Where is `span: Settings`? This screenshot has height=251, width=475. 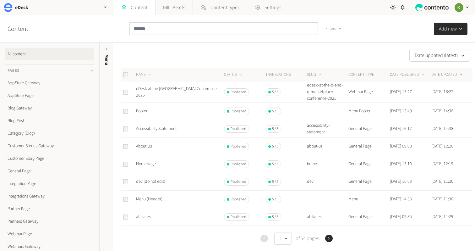
span: Settings is located at coordinates (273, 8).